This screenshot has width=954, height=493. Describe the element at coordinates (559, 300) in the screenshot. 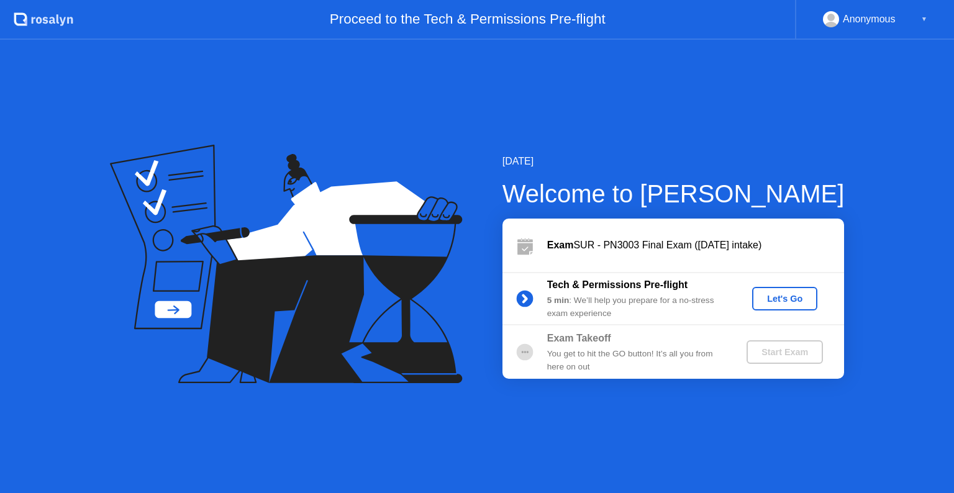

I see `b: 5 min` at that location.